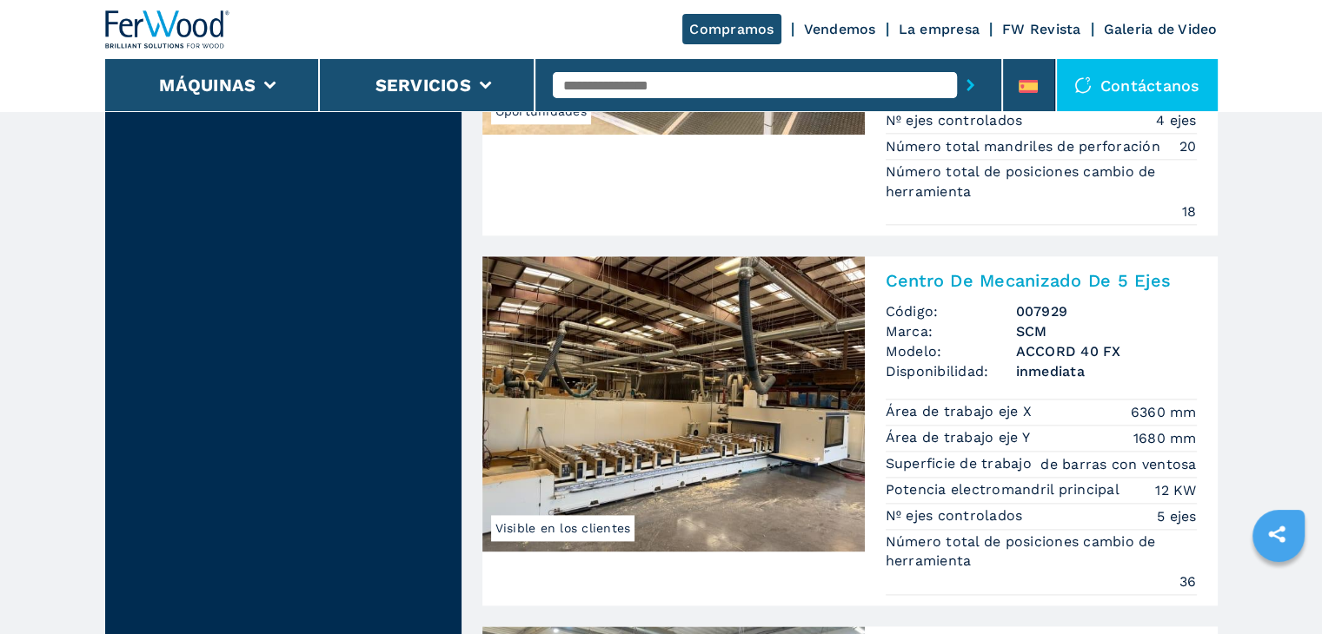 Image resolution: width=1322 pixels, height=634 pixels. Describe the element at coordinates (960, 438) in the screenshot. I see `p: Área de trabajo eje Y` at that location.